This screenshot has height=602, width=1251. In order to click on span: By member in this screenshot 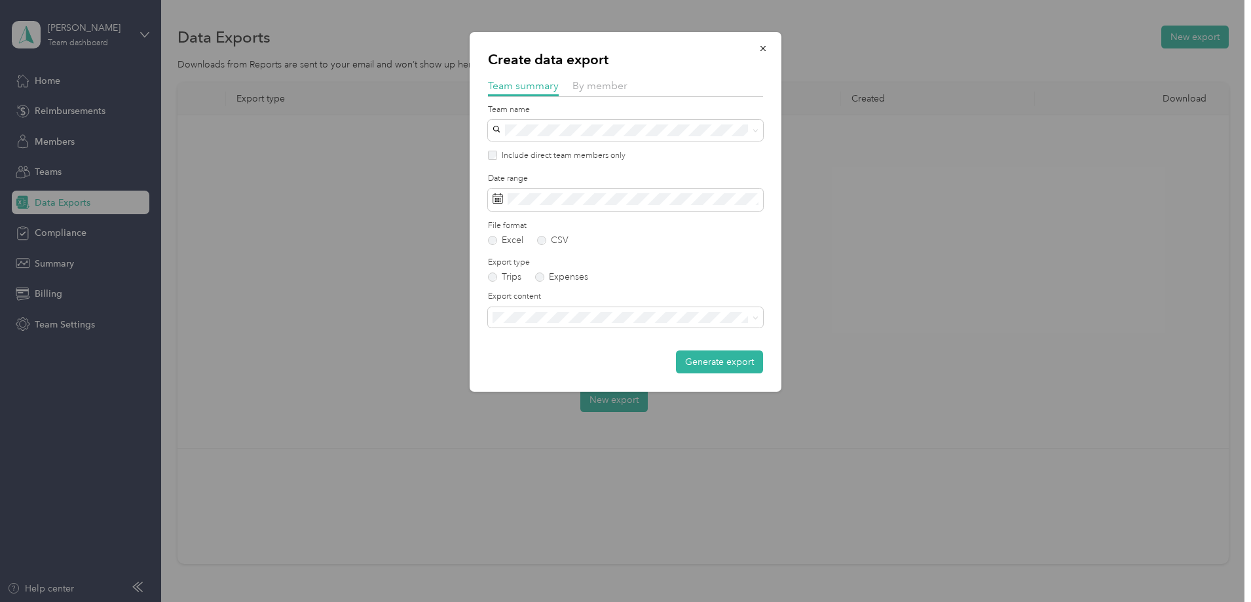, I will do `click(600, 85)`.